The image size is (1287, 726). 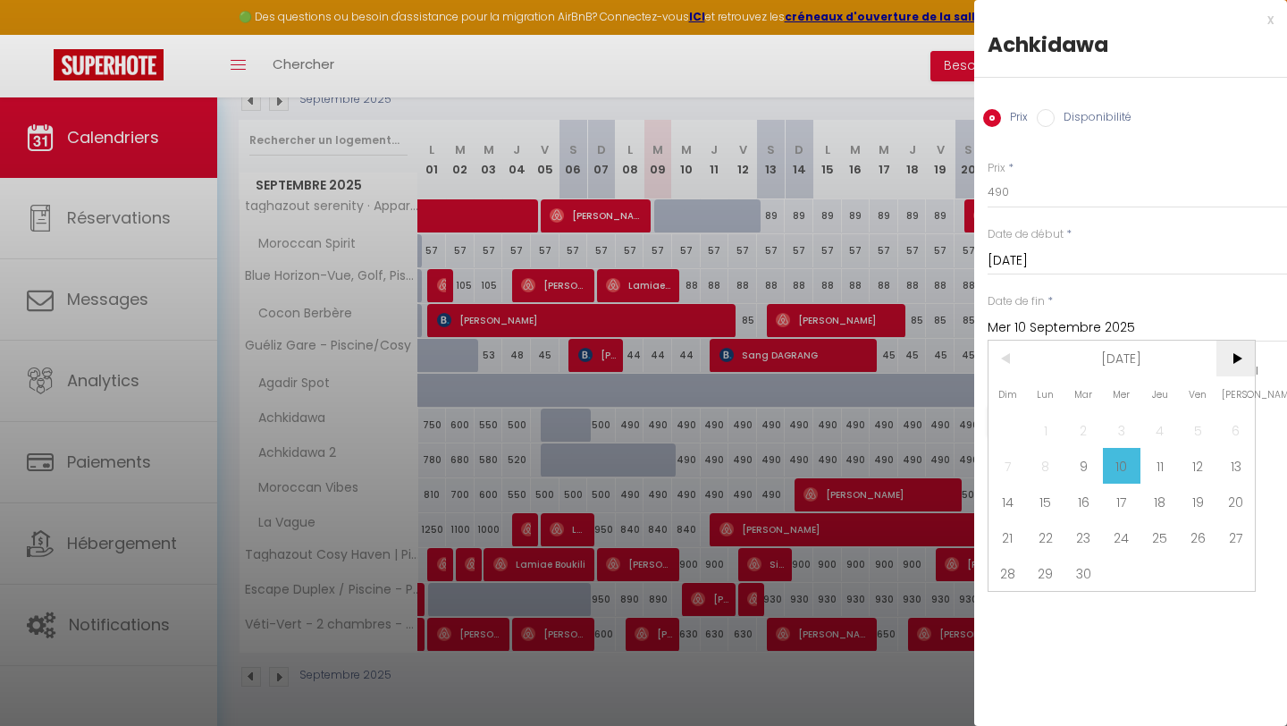 I want to click on div: Achkidawa, so click(x=1130, y=45).